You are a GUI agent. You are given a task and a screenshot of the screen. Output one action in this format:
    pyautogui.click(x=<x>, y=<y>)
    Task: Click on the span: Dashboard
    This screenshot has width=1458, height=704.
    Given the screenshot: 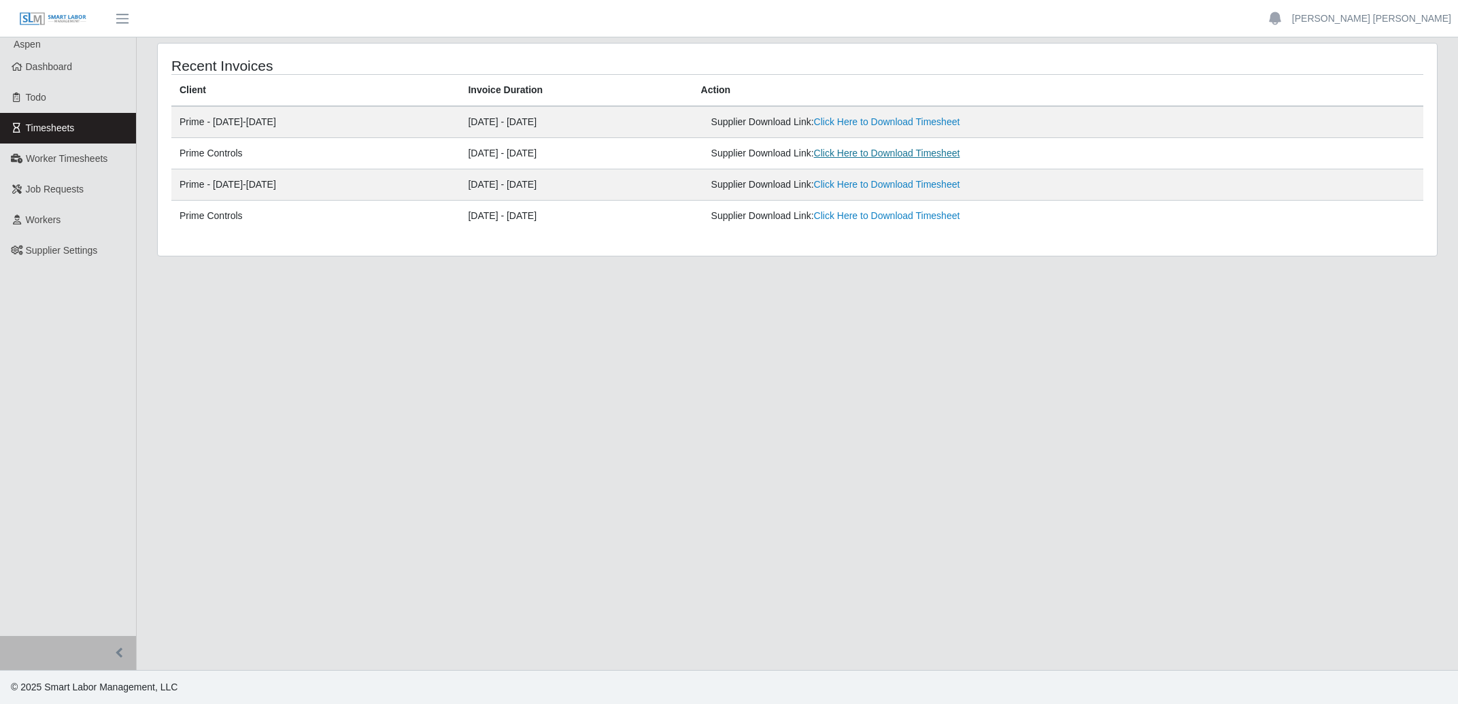 What is the action you would take?
    pyautogui.click(x=49, y=67)
    